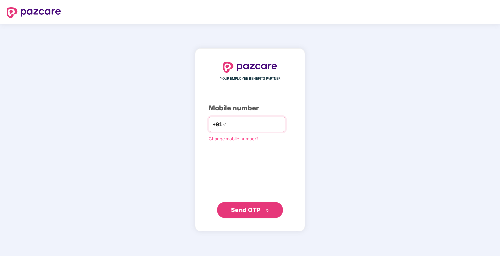 This screenshot has height=256, width=500. What do you see at coordinates (250, 210) in the screenshot?
I see `button: Send OTPdouble-right` at bounding box center [250, 210].